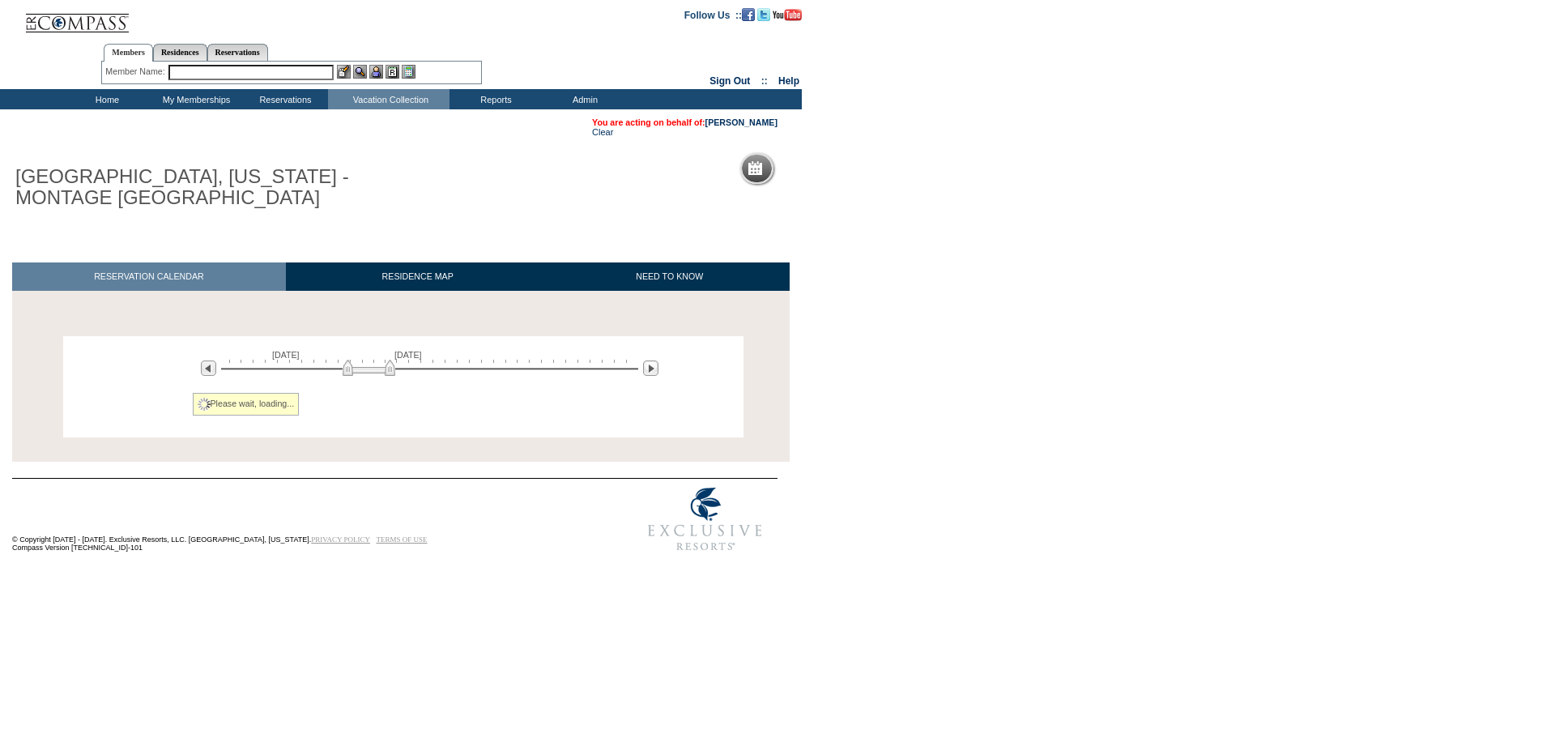 This screenshot has width=1555, height=738. Describe the element at coordinates (787, 14) in the screenshot. I see `a: Subscribe to our YouTube Channel` at that location.